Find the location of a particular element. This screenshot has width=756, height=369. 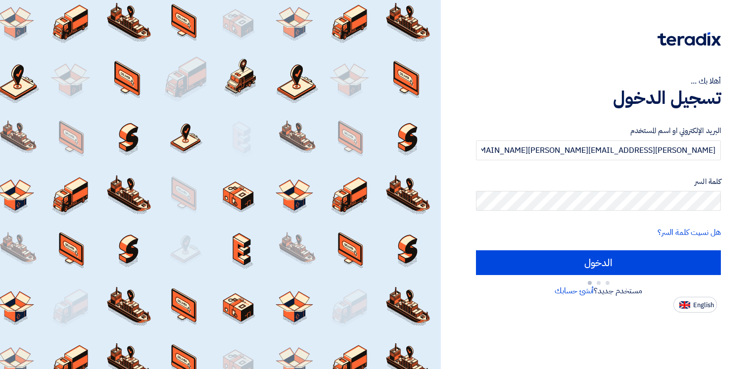

a: هل نسيت كلمة السر؟ is located at coordinates (689, 232).